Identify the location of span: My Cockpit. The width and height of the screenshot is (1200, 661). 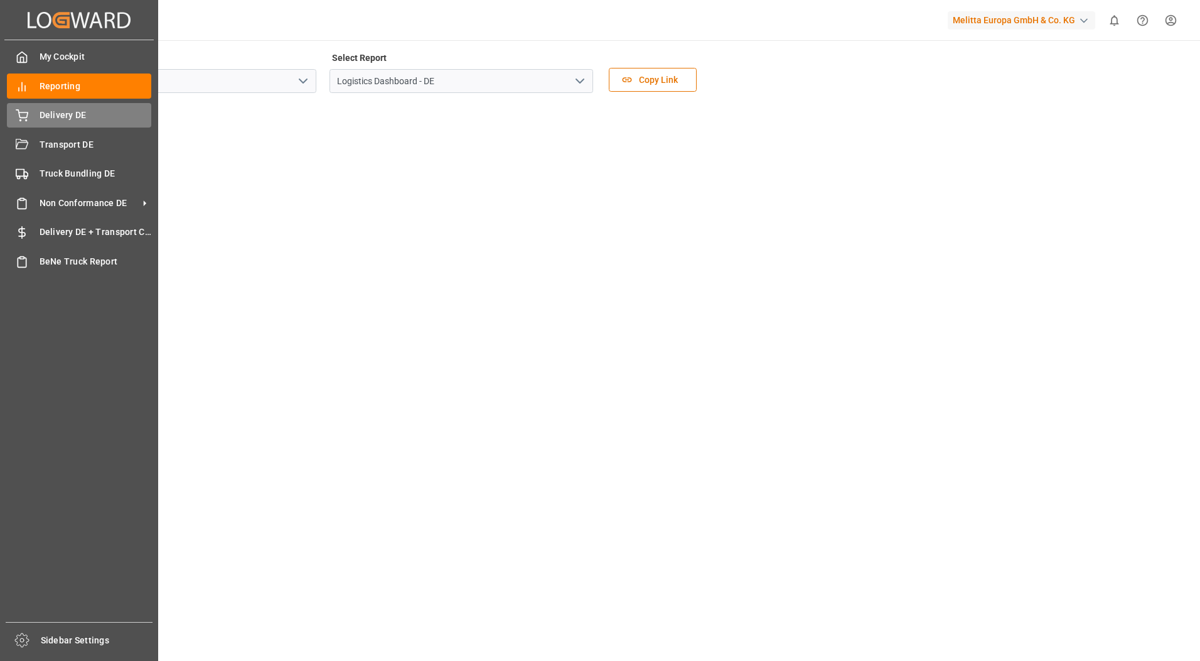
(95, 57).